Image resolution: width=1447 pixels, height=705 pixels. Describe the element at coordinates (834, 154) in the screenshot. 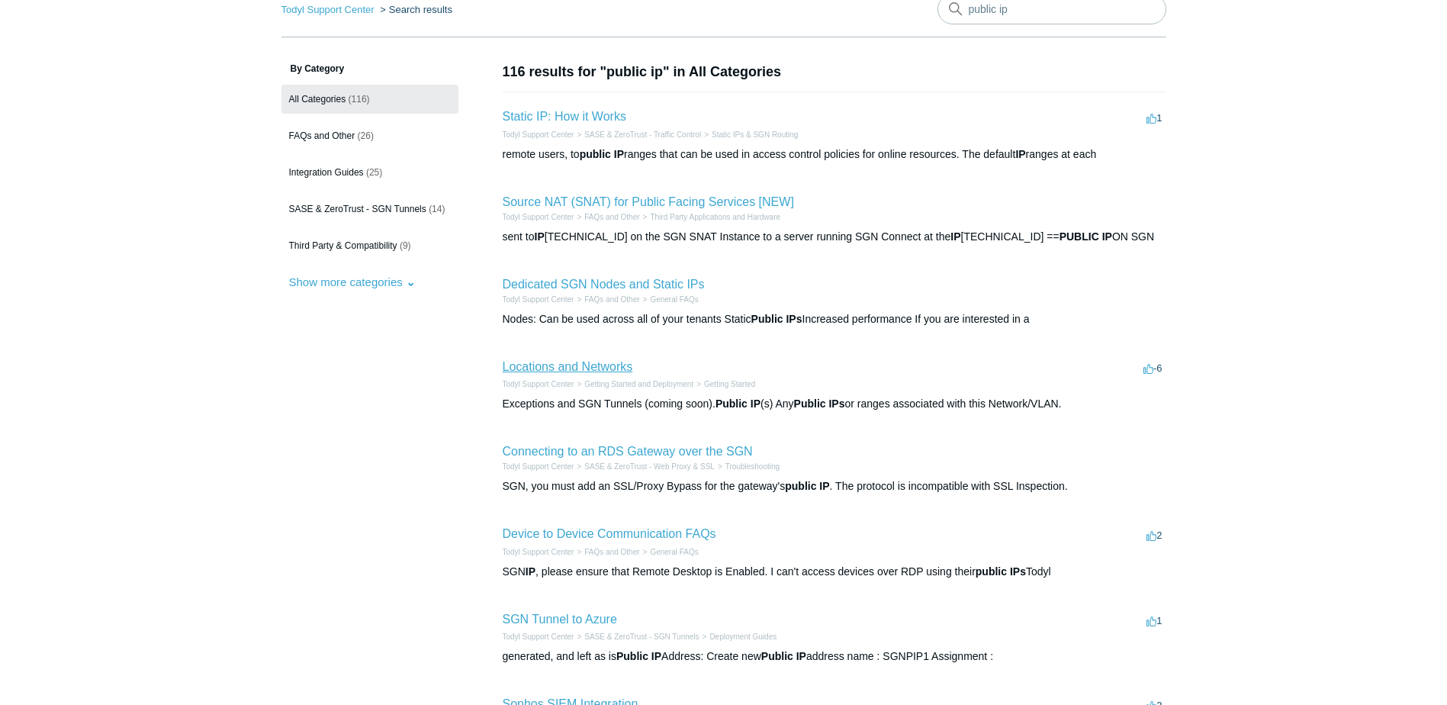

I see `div: remote users, to ranges that can be used in access control policies for online resources. The def...` at that location.